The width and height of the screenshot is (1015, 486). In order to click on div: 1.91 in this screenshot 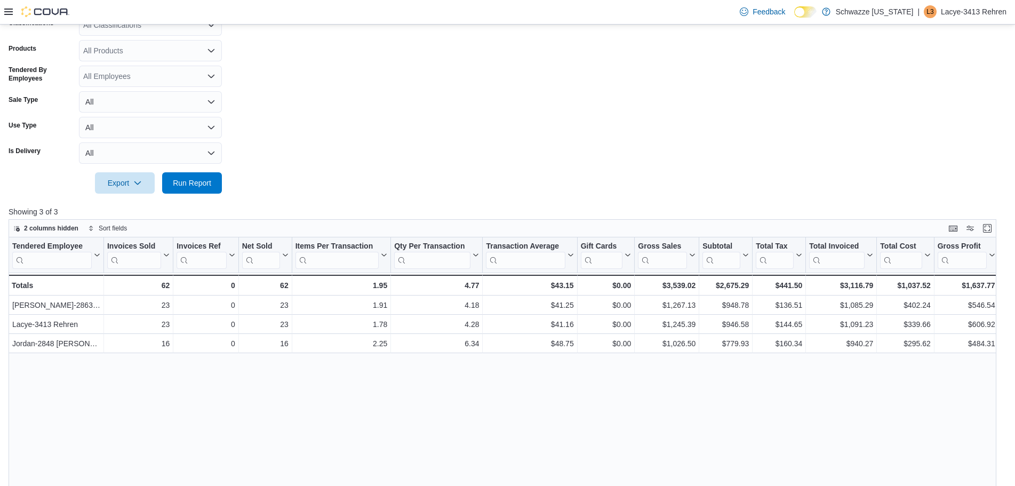, I will do `click(341, 305)`.